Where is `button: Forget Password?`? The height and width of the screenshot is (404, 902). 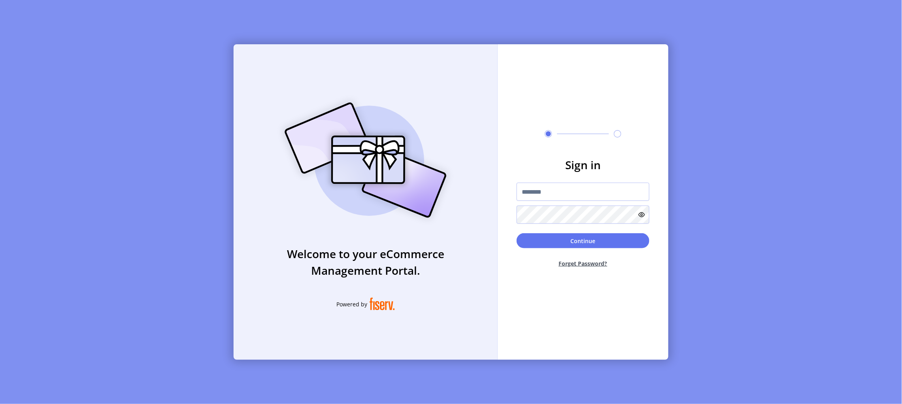
button: Forget Password? is located at coordinates (583, 263).